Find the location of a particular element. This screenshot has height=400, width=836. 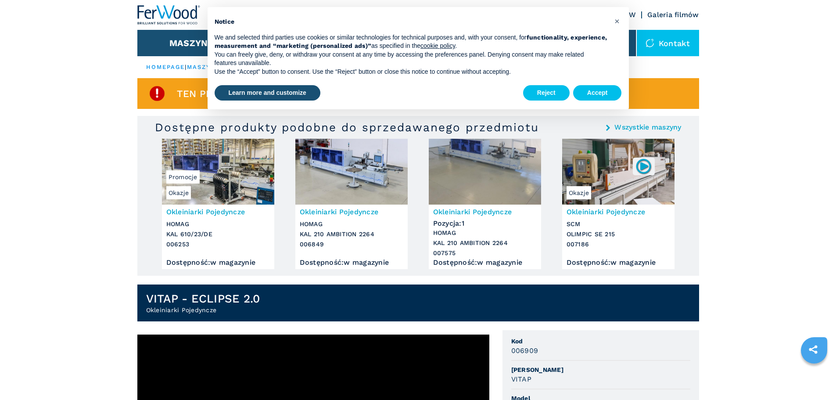

img: 007186 is located at coordinates (643, 166).